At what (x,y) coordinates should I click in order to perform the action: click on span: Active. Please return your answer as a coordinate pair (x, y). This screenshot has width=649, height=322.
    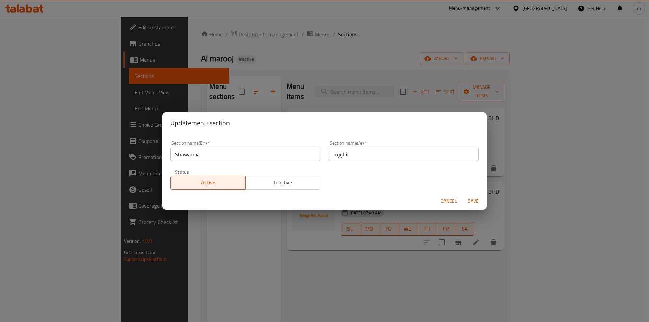
    Looking at the image, I should click on (208, 182).